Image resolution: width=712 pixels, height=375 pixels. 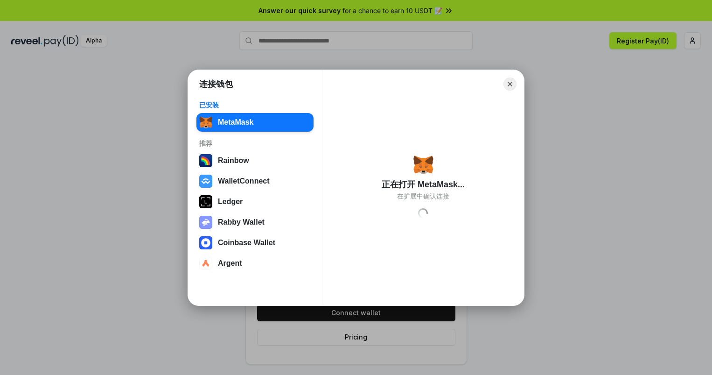 I want to click on button: Argent, so click(x=255, y=263).